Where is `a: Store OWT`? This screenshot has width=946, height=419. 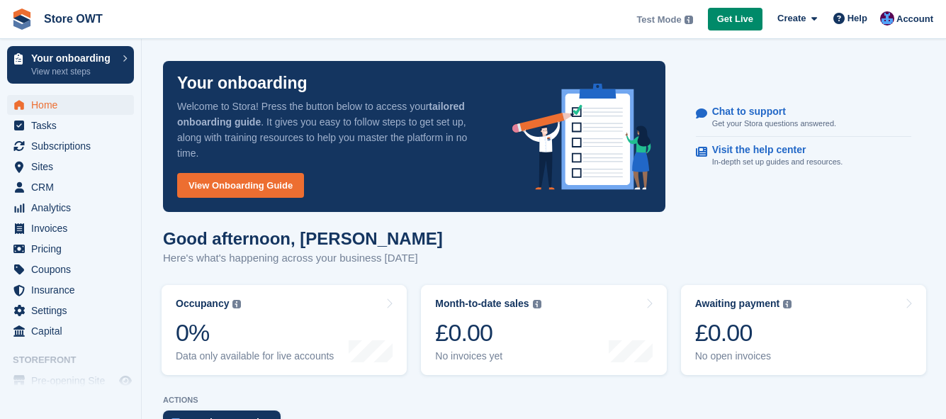 a: Store OWT is located at coordinates (73, 18).